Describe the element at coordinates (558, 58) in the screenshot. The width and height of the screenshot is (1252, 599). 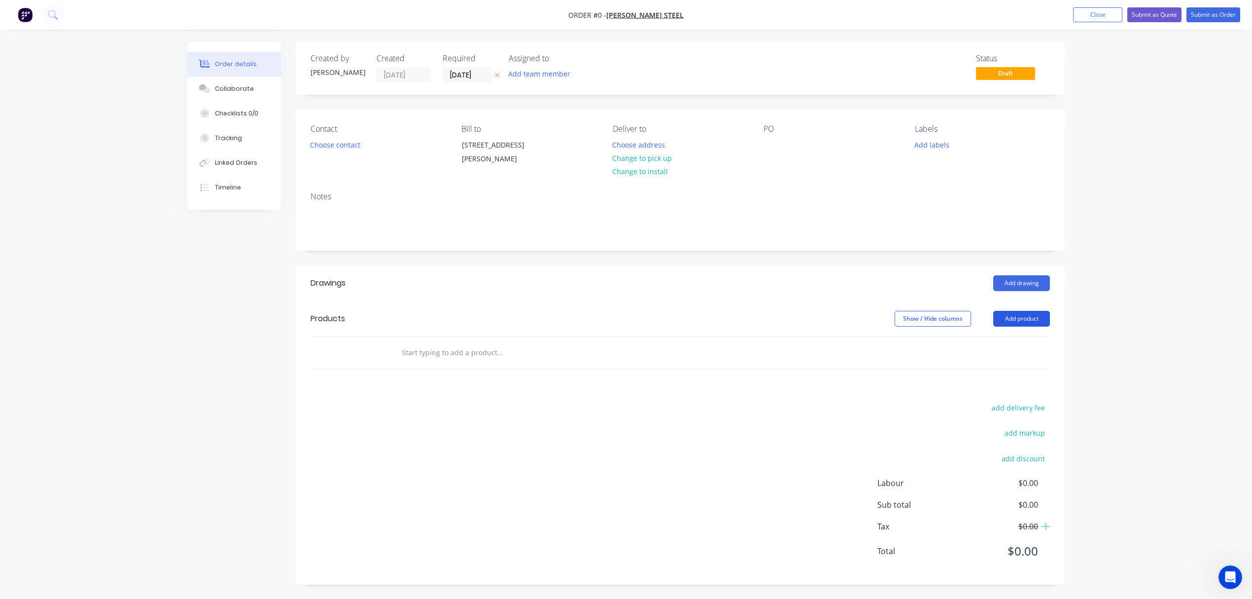
I see `div: Assigned to` at that location.